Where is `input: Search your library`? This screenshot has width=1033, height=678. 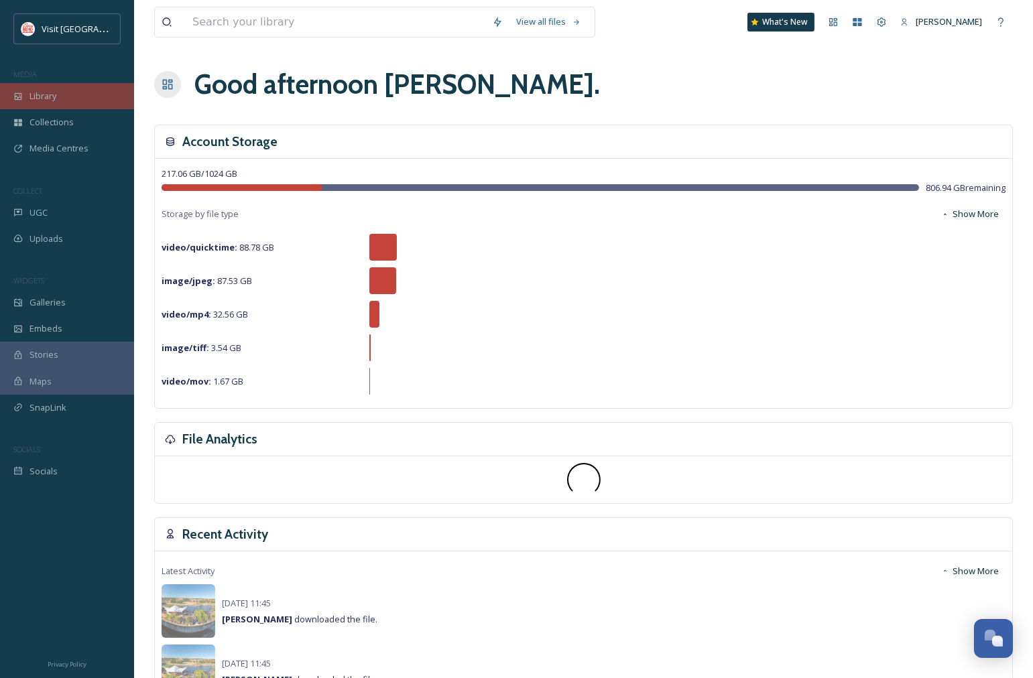
input: Search your library is located at coordinates (335, 22).